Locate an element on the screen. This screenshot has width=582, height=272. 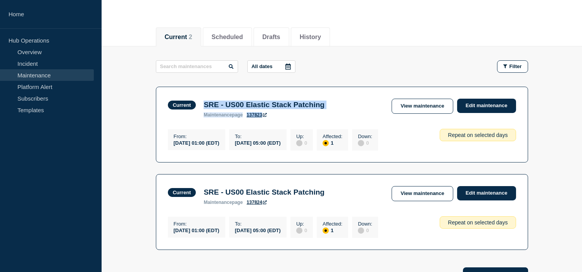
button: Drafts is located at coordinates (271, 37).